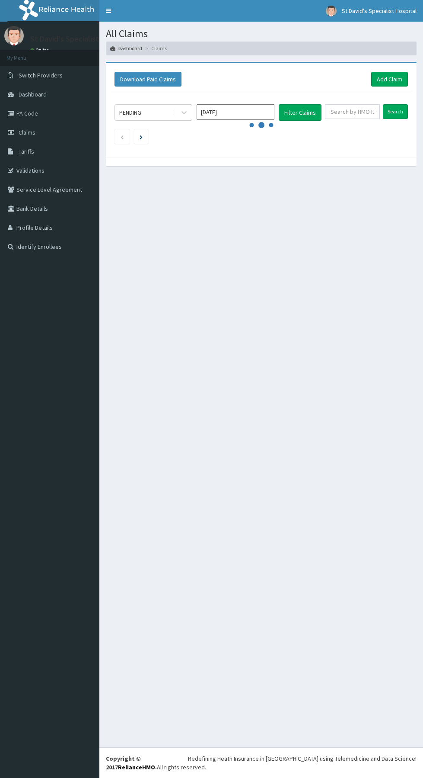 The width and height of the screenshot is (423, 778). I want to click on button: Filter Claims, so click(300, 112).